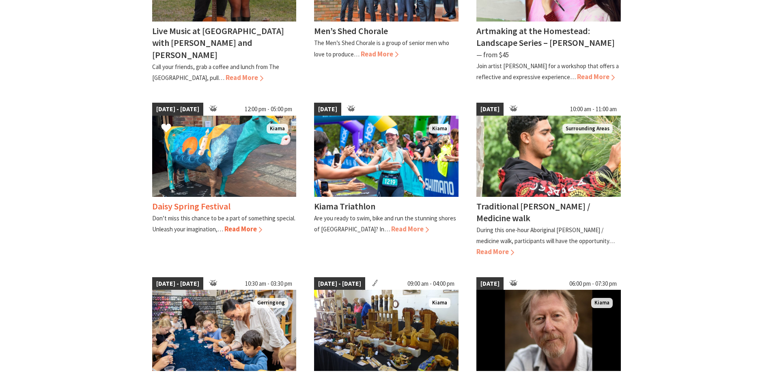 This screenshot has width=773, height=373. What do you see at coordinates (351, 31) in the screenshot?
I see `h4: Men’s Shed Chorale` at bounding box center [351, 31].